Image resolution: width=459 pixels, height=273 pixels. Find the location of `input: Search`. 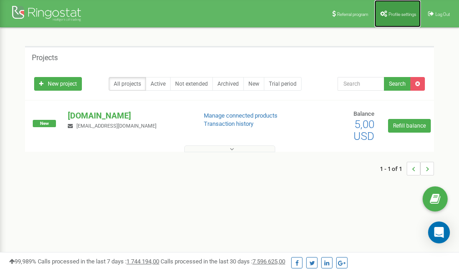

input: Search is located at coordinates (361, 84).